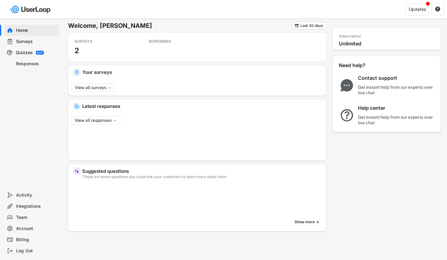 The height and width of the screenshot is (260, 447). Describe the element at coordinates (361, 65) in the screenshot. I see `div: Need help?` at that location.